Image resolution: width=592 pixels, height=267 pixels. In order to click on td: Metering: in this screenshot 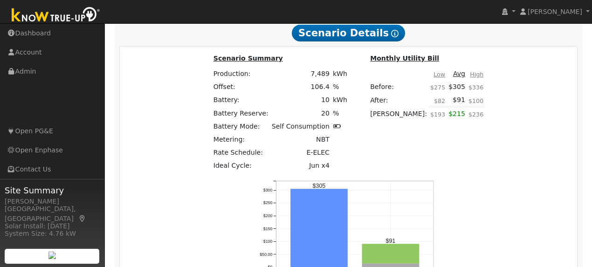, I will do `click(240, 139)`.